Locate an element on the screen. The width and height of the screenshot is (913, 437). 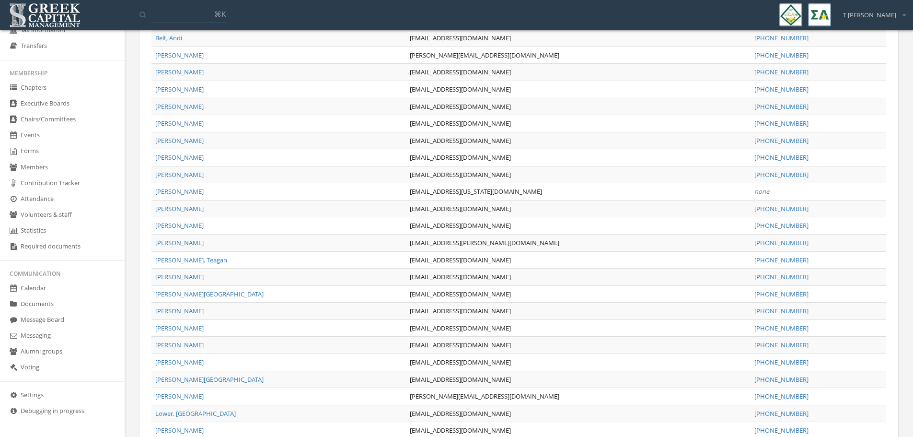
span: Belt, Andi is located at coordinates (169, 38).